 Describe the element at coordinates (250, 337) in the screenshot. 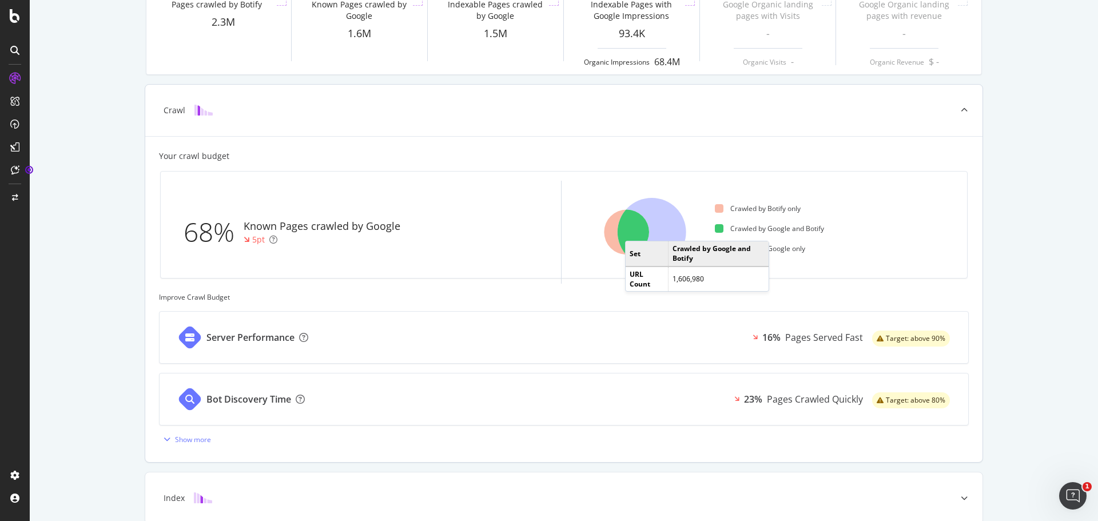

I see `div: Server Performance` at that location.